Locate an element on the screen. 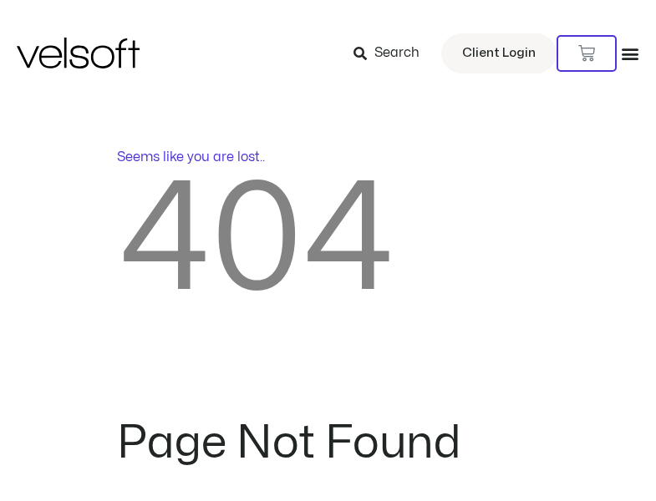 This screenshot has width=656, height=501. div: Menu Toggle is located at coordinates (630, 53).